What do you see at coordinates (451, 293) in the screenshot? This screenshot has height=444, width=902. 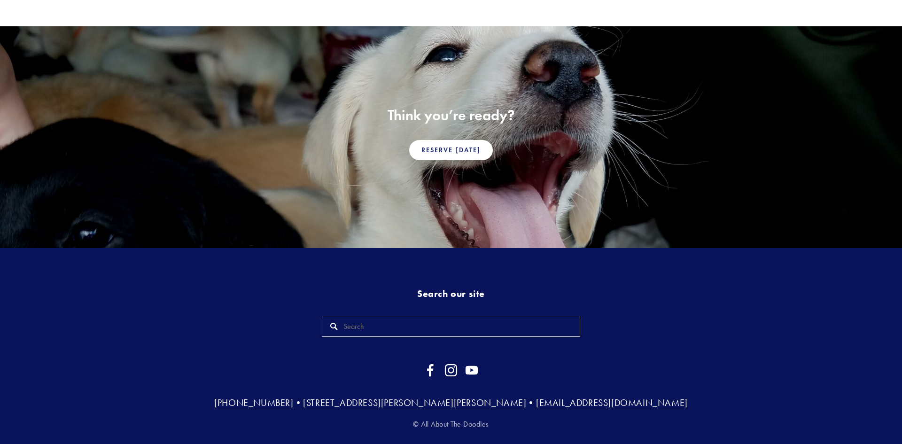 I see `strong: Search our site` at bounding box center [451, 293].